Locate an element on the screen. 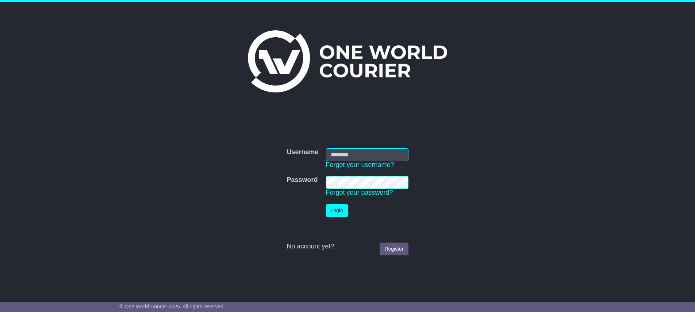 The image size is (695, 312). img: One World is located at coordinates (348, 61).